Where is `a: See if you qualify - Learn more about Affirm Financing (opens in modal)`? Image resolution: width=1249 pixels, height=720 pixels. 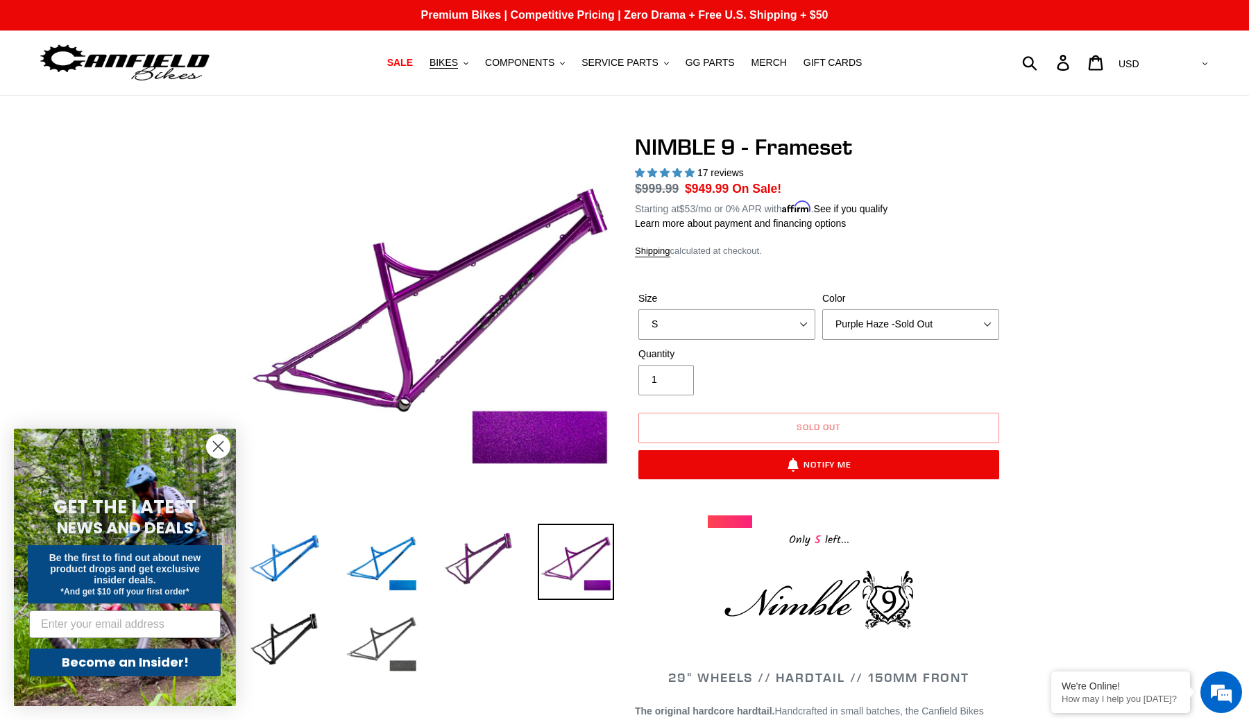 a: See if you qualify - Learn more about Affirm Financing (opens in modal) is located at coordinates (851, 209).